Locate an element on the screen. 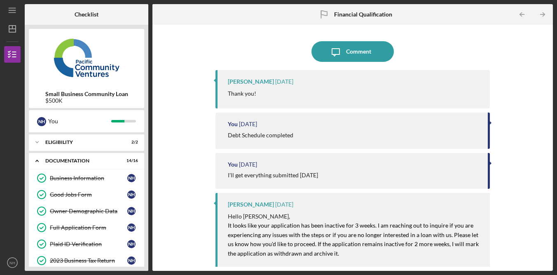  a: Business InformationNH is located at coordinates (86, 178).